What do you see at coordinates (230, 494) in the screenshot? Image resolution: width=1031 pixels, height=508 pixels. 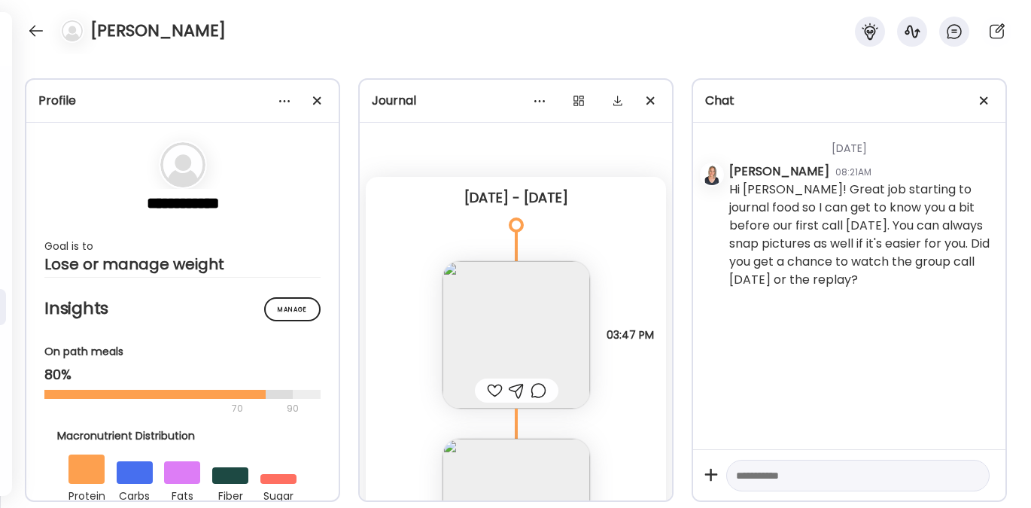 I see `div: fiber` at bounding box center [230, 494].